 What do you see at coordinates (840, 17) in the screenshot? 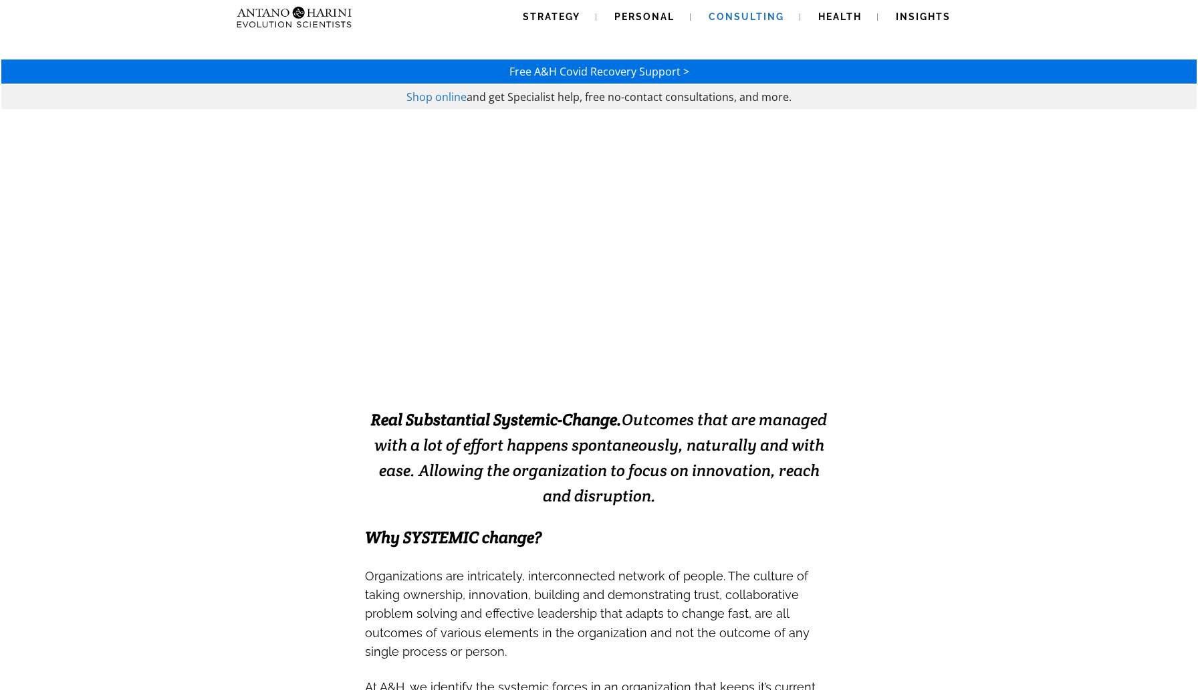
I see `span: Health` at bounding box center [840, 17].